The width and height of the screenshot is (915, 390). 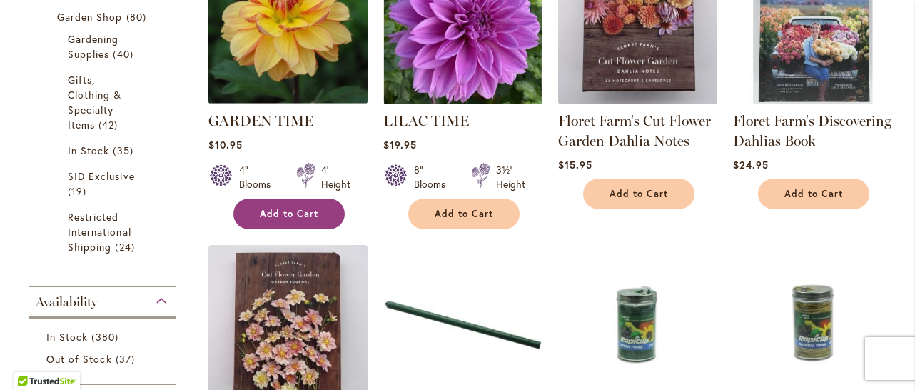 I want to click on a: Gifts, Clothing &amp; Specialty Items, so click(x=104, y=102).